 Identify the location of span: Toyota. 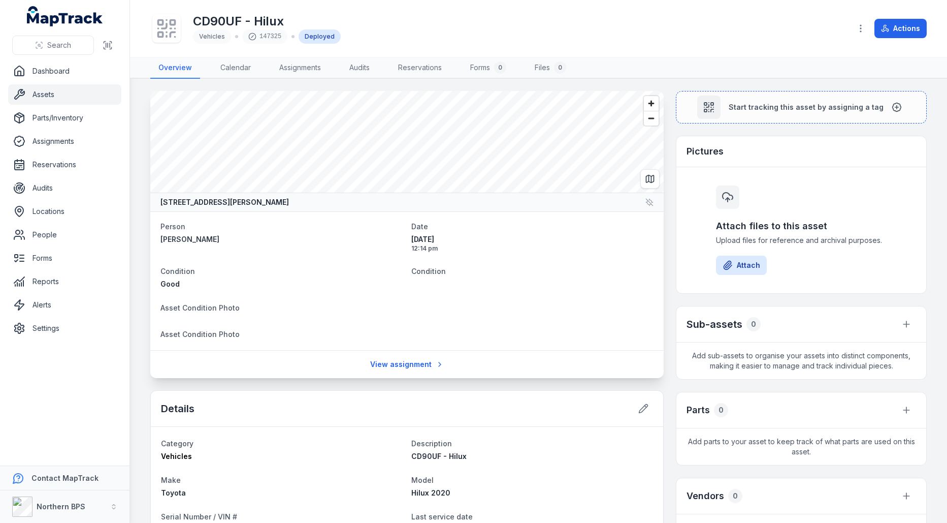
(173, 492).